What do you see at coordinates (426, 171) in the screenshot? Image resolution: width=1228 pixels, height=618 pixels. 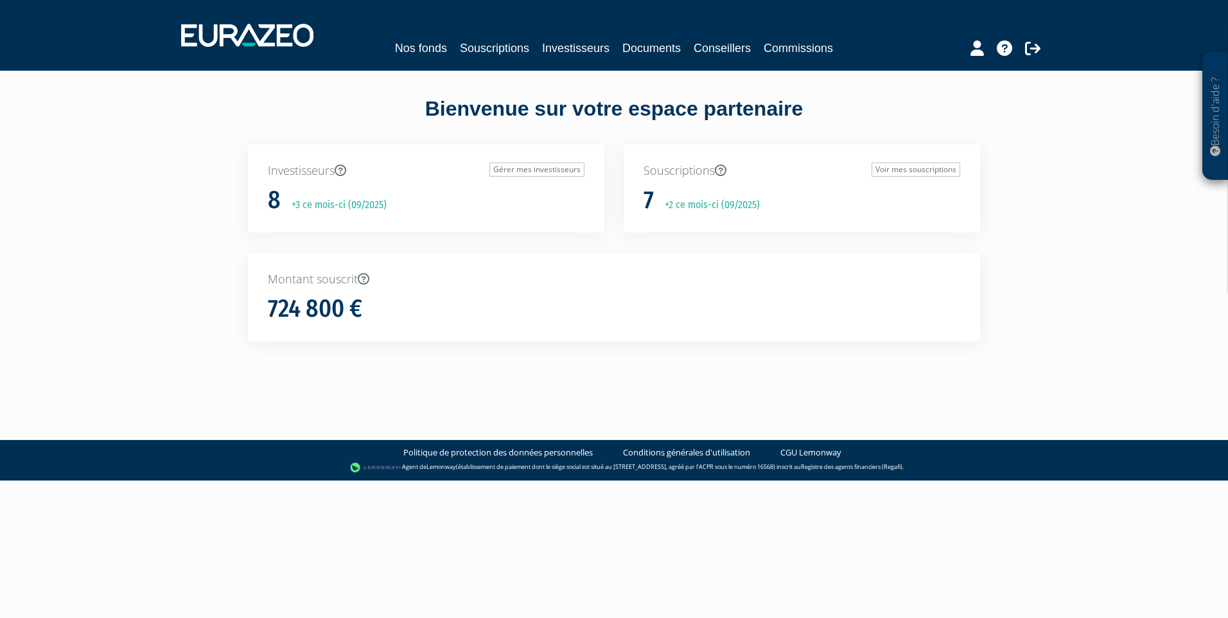 I see `p: Investisseurs` at bounding box center [426, 171].